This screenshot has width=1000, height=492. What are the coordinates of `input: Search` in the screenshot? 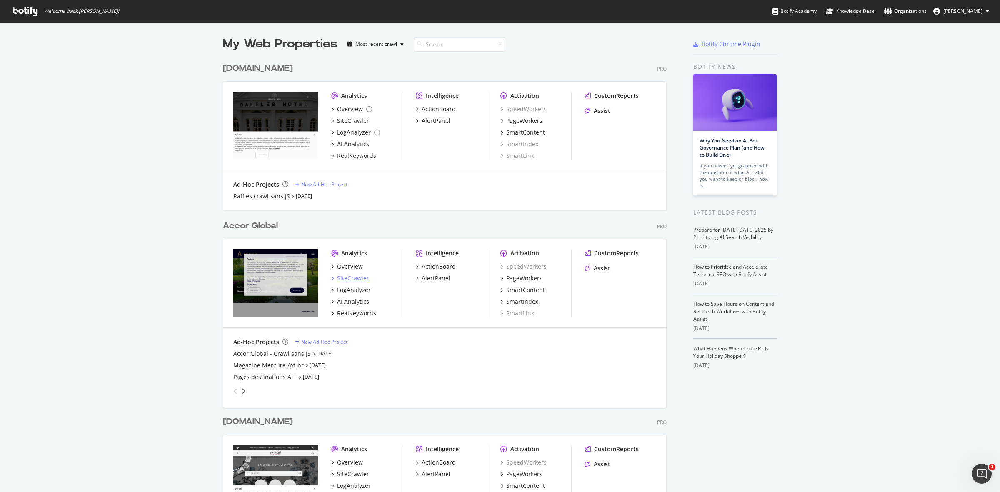 It's located at (460, 44).